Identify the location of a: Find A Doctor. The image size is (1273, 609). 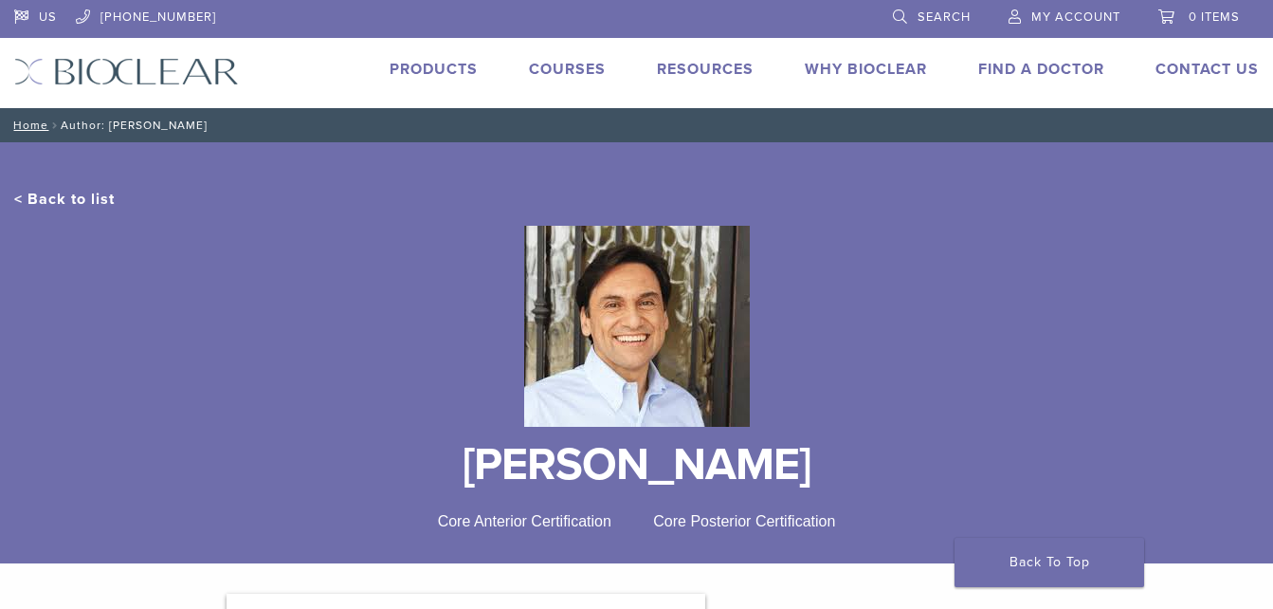
(1041, 69).